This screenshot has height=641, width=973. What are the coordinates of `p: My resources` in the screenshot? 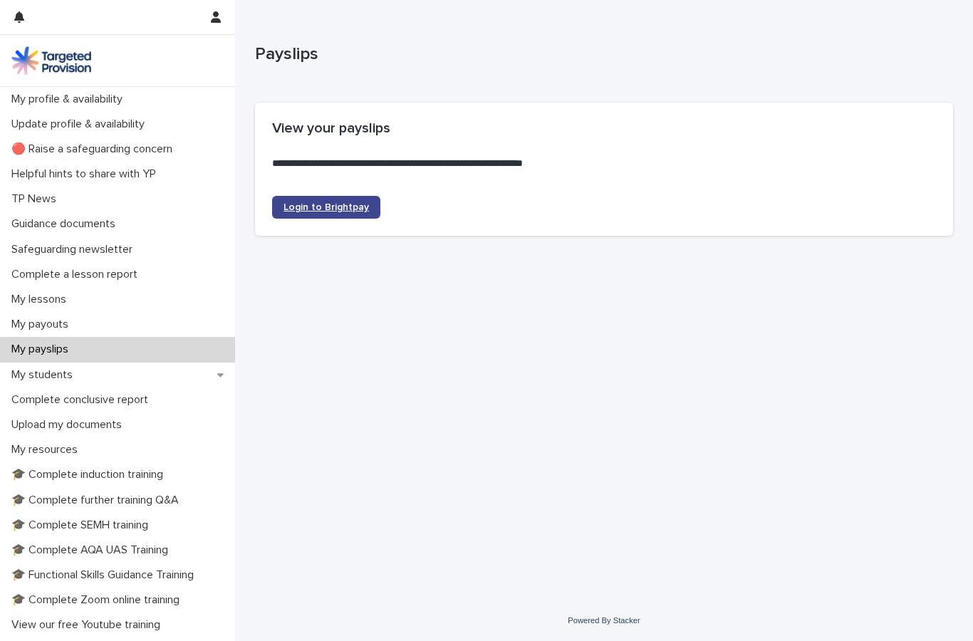 It's located at (47, 450).